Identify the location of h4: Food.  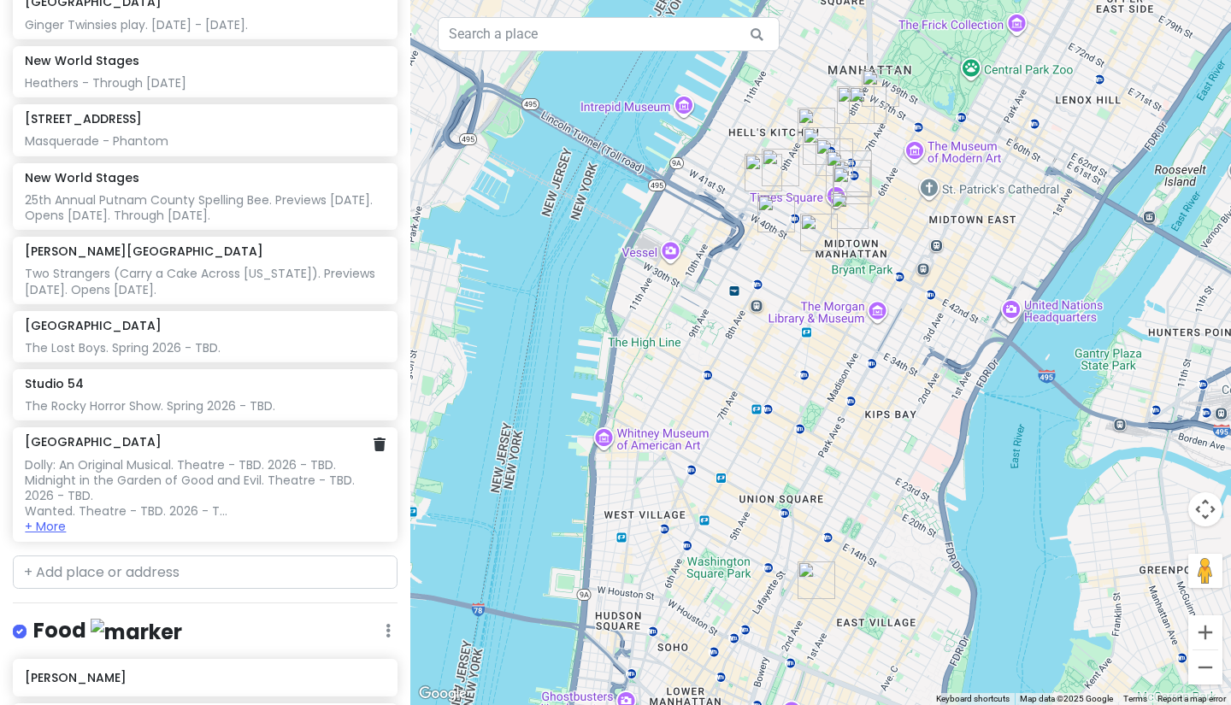
(108, 631).